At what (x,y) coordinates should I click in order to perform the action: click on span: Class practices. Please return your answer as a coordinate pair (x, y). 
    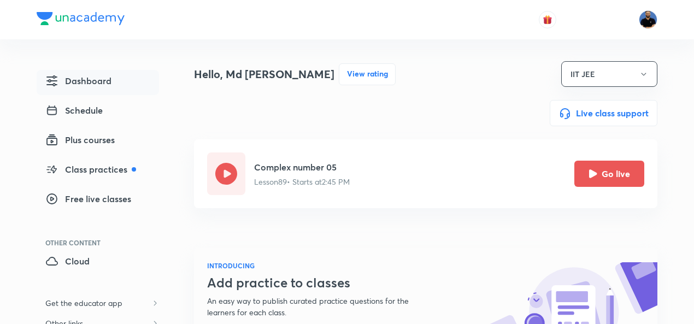
    Looking at the image, I should click on (91, 169).